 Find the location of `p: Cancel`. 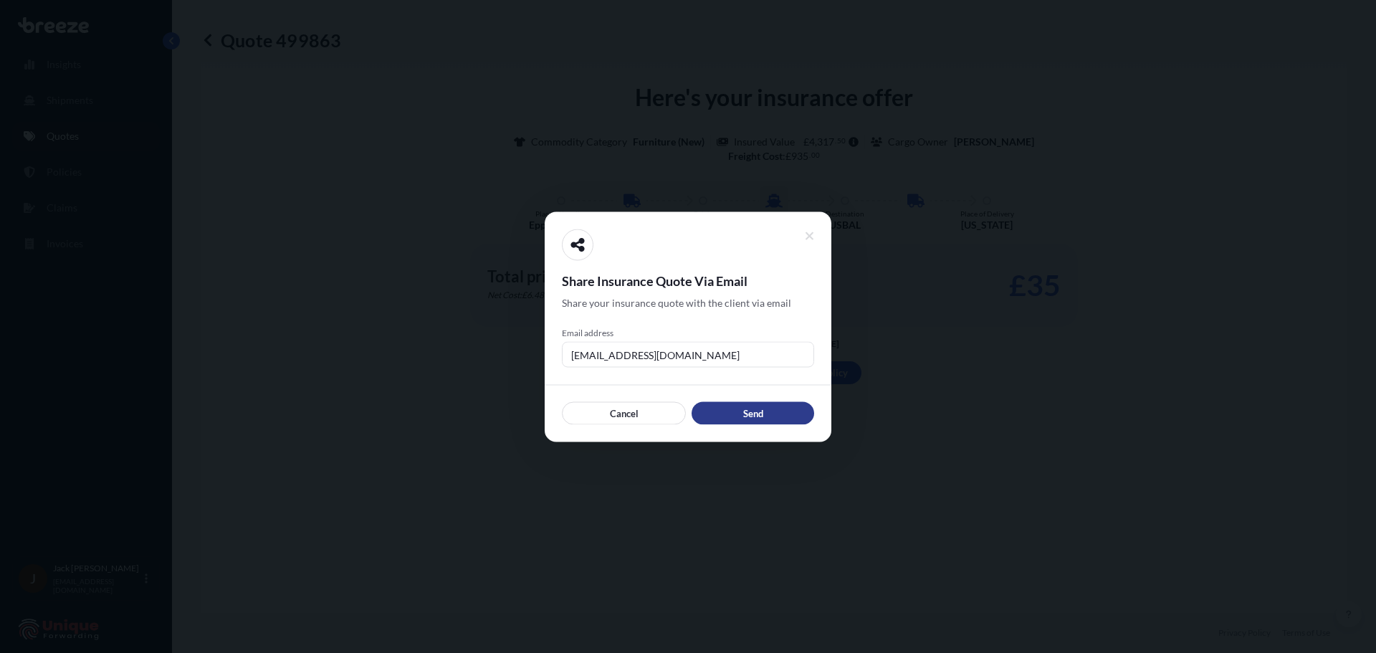

p: Cancel is located at coordinates (624, 413).